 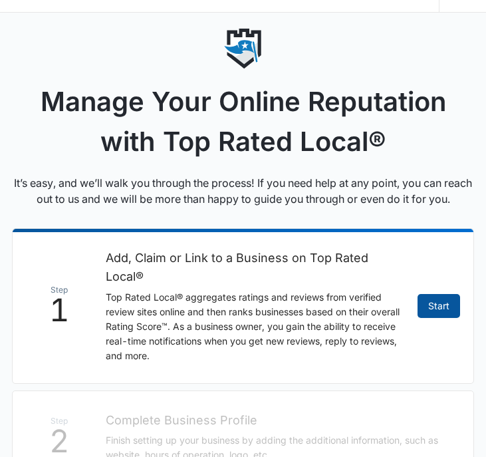 I want to click on a: Start, so click(x=439, y=306).